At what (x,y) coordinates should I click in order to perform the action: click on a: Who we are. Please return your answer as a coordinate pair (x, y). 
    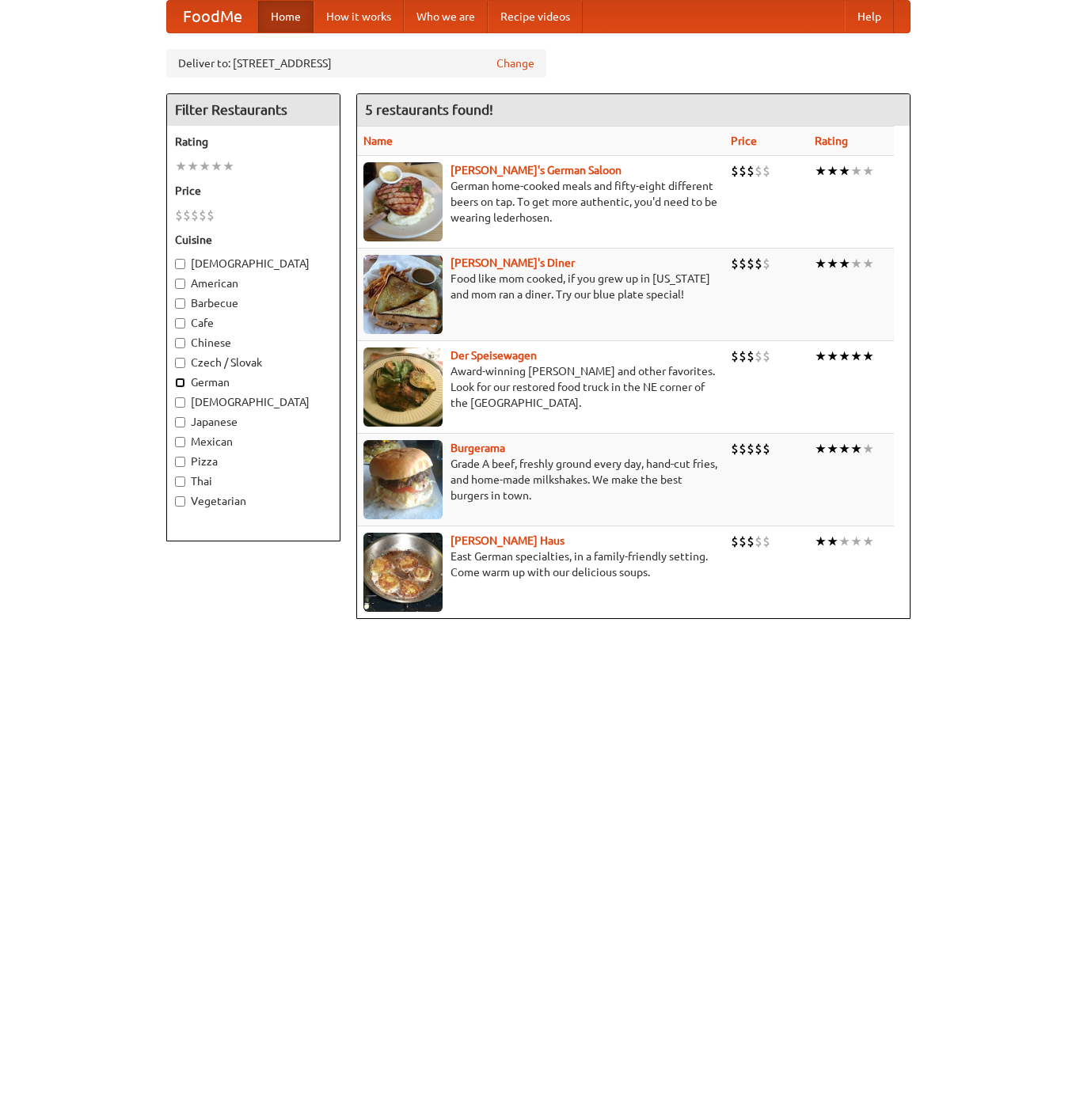
    Looking at the image, I should click on (446, 17).